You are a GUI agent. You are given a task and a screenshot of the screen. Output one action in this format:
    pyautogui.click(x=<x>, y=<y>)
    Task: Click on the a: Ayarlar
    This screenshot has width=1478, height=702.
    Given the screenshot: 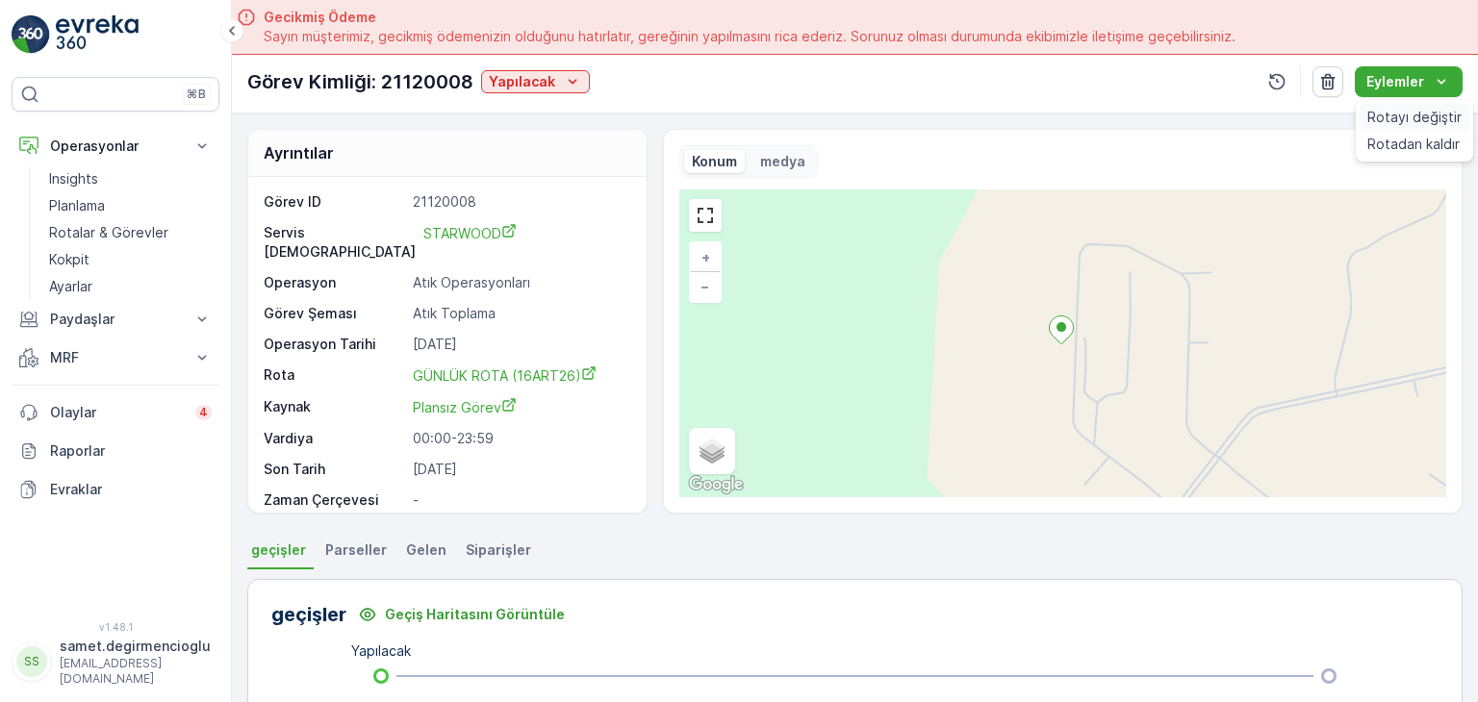 What is the action you would take?
    pyautogui.click(x=130, y=287)
    